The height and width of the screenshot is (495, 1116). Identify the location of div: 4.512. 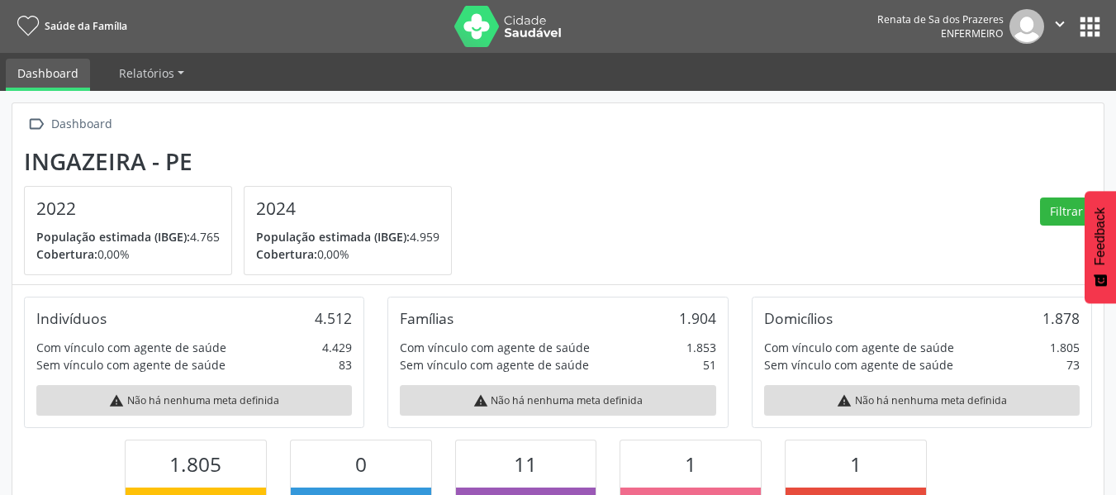
(333, 318).